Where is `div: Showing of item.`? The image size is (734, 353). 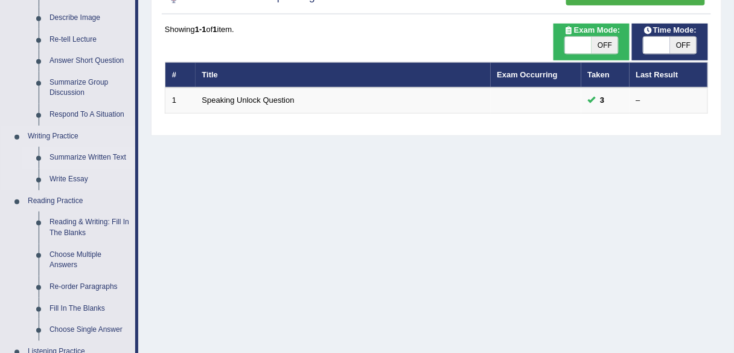 div: Showing of item. is located at coordinates (437, 29).